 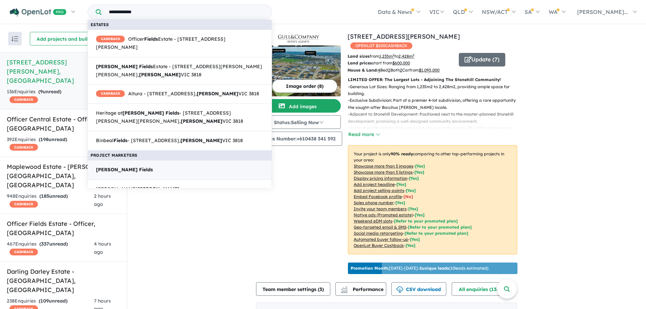 I want to click on p: - Exclusive Subdivision: Part of a premier 4-lot subdivision, offering a rare opportunity in the ..., so click(x=435, y=104).